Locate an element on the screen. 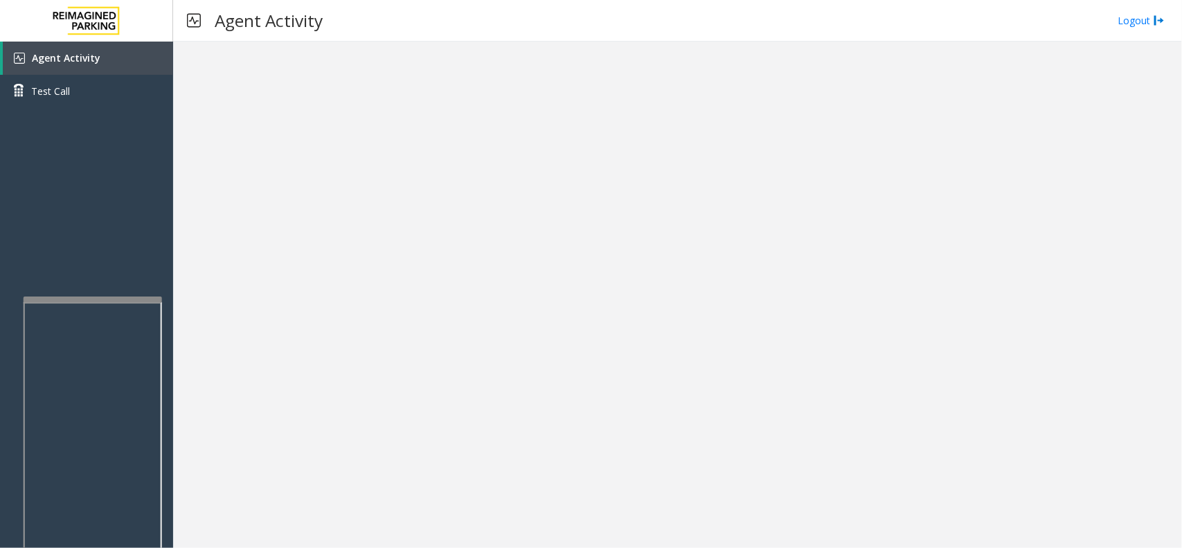  img: pageIcon is located at coordinates (194, 20).